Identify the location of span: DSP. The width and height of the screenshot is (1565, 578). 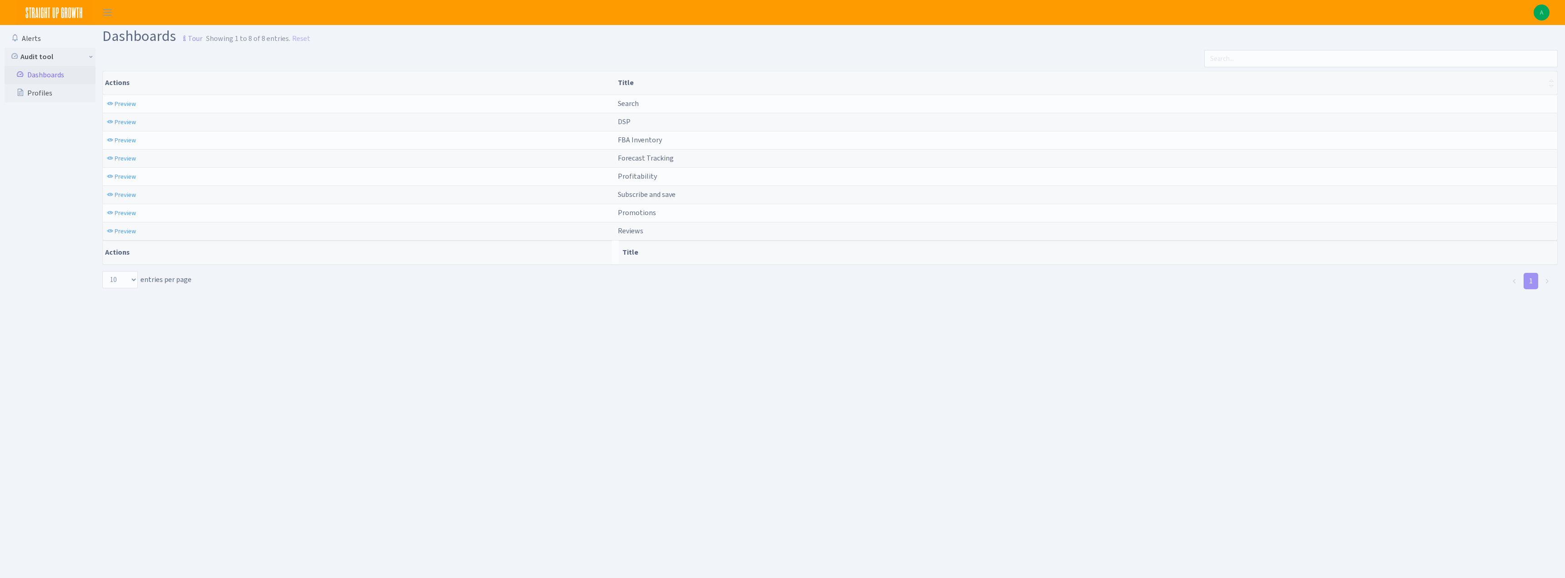
(624, 121).